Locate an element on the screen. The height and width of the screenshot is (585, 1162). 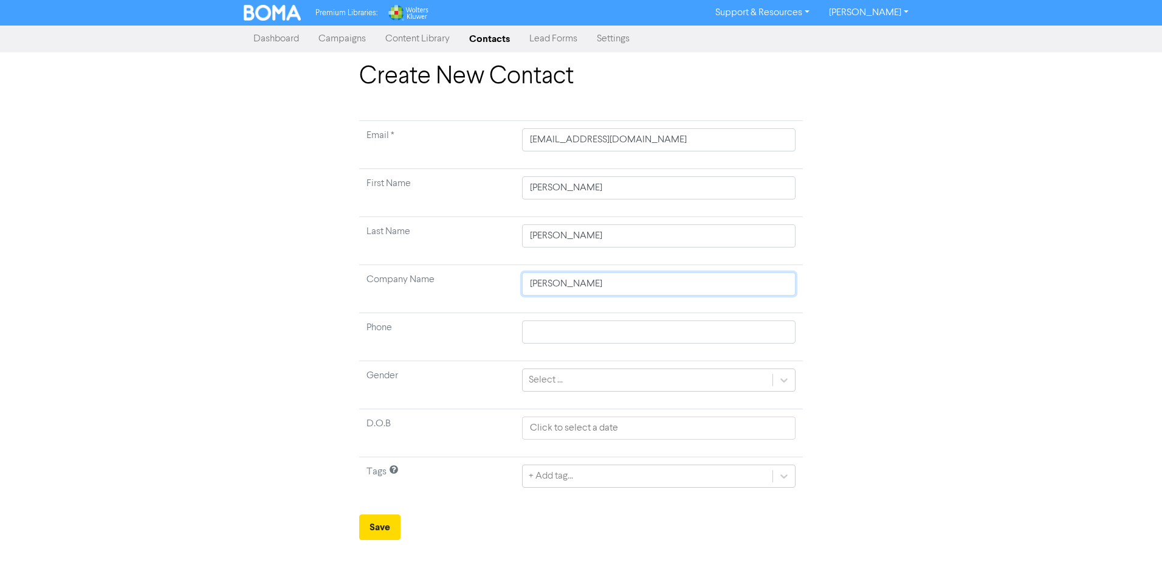
td: Company Name is located at coordinates (437, 289).